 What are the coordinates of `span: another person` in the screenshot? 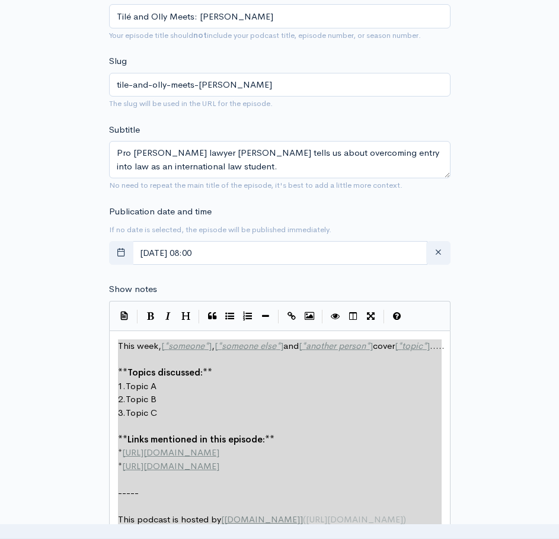 It's located at (335, 345).